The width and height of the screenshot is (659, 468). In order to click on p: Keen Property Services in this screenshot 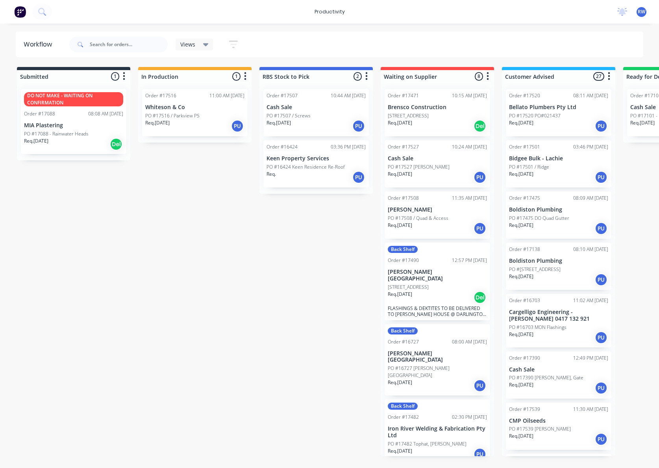, I will do `click(316, 158)`.